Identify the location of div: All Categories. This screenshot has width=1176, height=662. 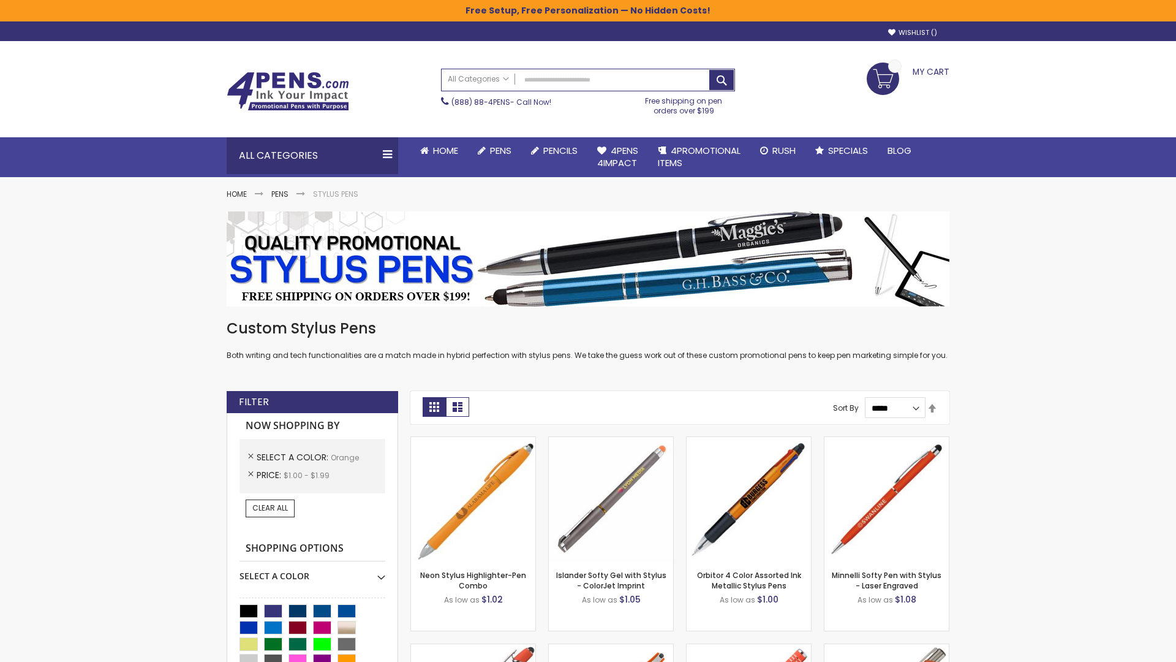
(312, 156).